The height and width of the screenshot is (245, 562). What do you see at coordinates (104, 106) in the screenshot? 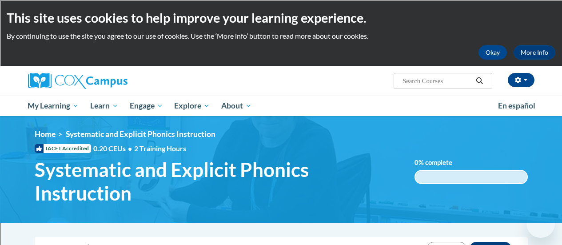
I see `span: Learn` at bounding box center [104, 106].